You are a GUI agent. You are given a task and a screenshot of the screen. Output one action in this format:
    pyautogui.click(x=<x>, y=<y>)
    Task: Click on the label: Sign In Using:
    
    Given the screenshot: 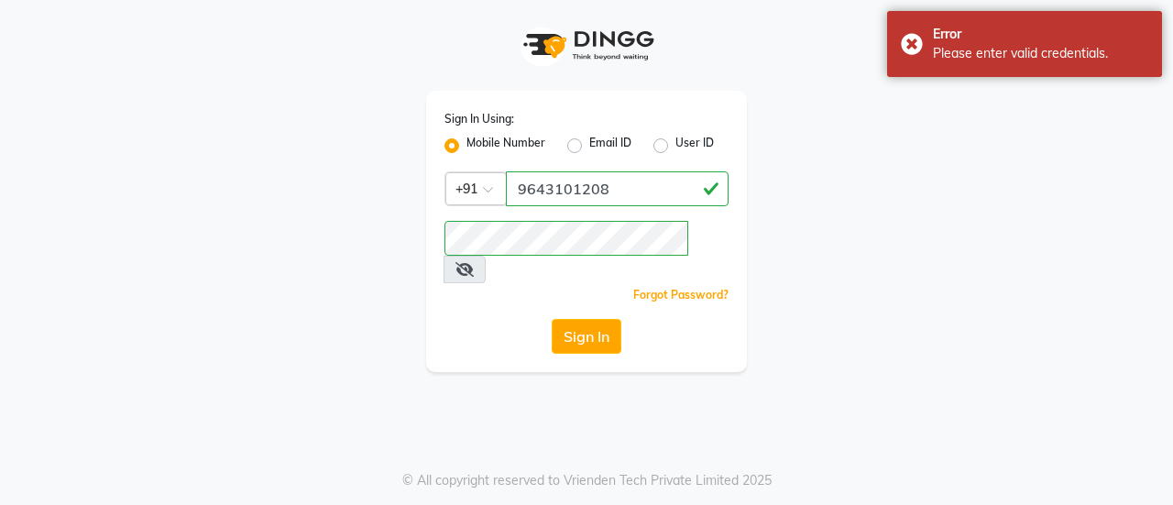 What is the action you would take?
    pyautogui.click(x=479, y=119)
    